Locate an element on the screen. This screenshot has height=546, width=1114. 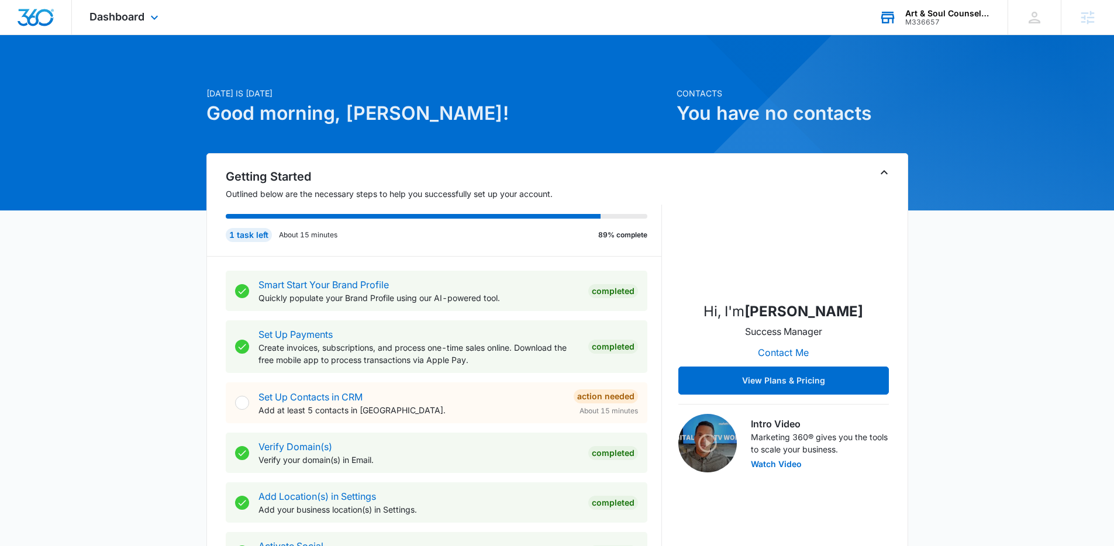
a: Smart Start Your Brand Profile is located at coordinates (323, 285).